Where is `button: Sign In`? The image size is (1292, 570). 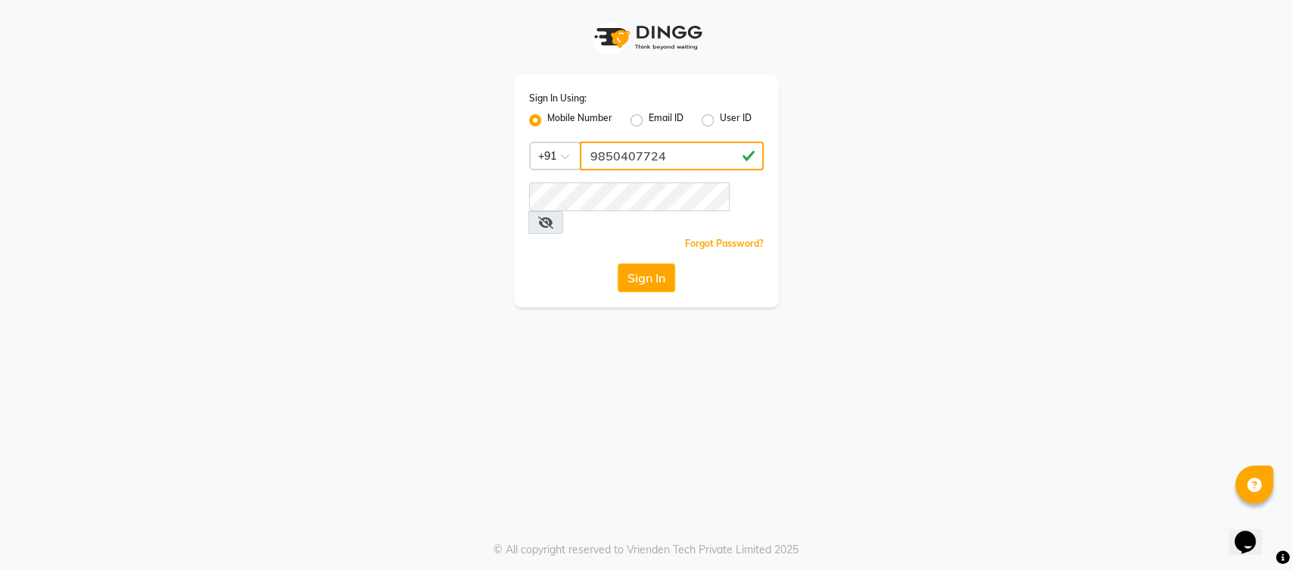 button: Sign In is located at coordinates (646, 278).